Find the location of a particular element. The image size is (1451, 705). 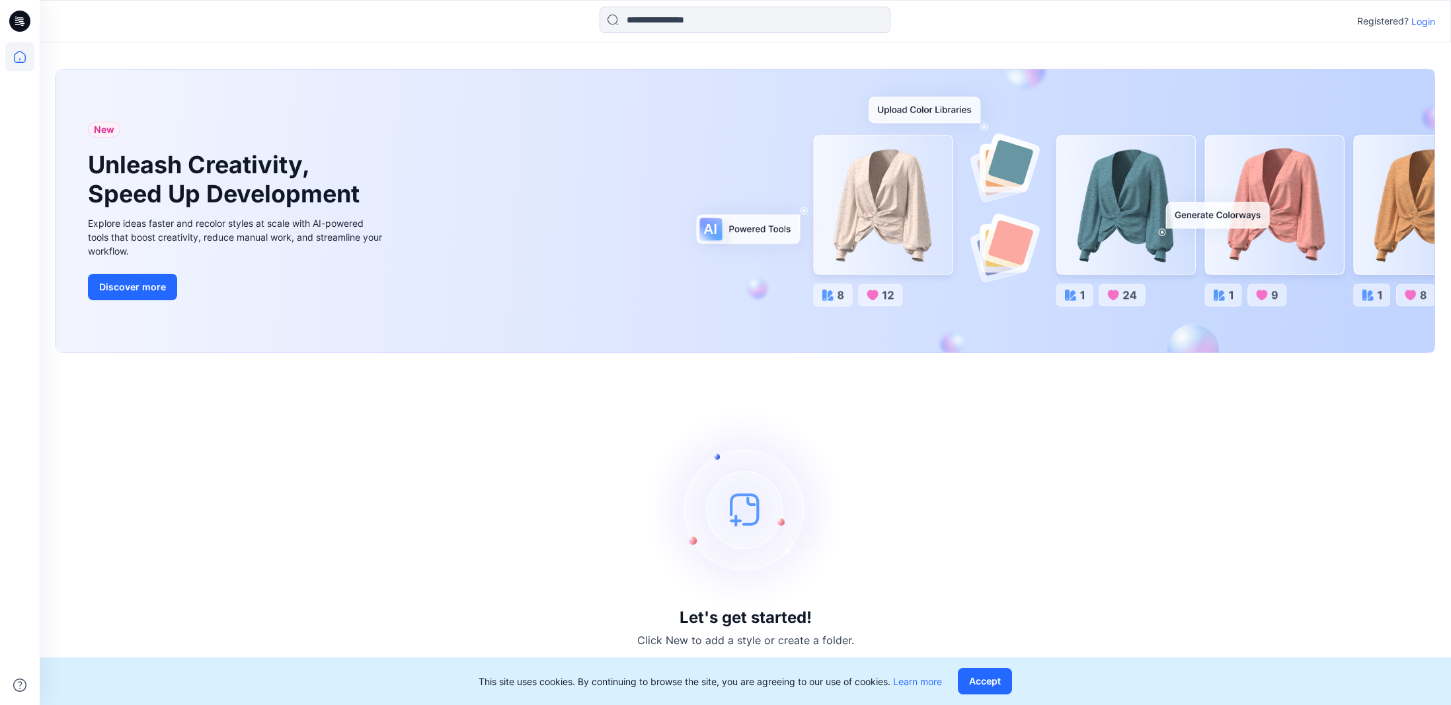

p: Login is located at coordinates (1423, 21).